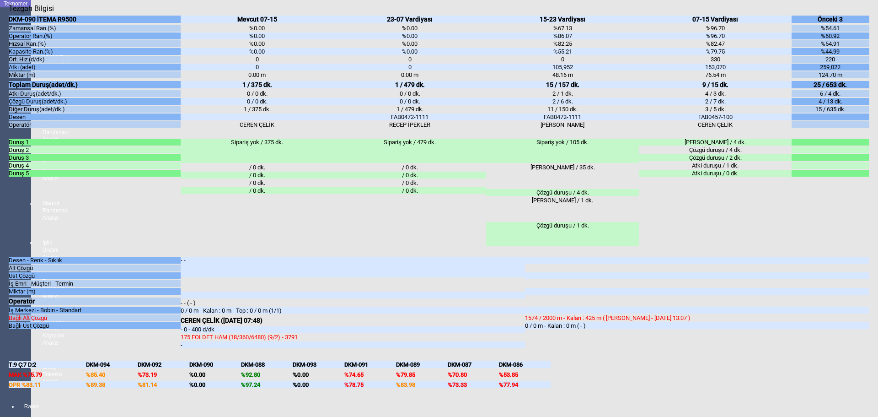 The image size is (878, 417). Describe the element at coordinates (525, 374) in the screenshot. I see `div: %53.85` at that location.